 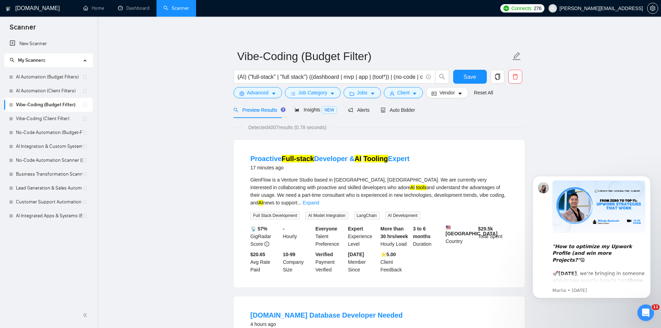 What do you see at coordinates (330, 168) in the screenshot?
I see `div: 17 minutes ago` at bounding box center [330, 168].